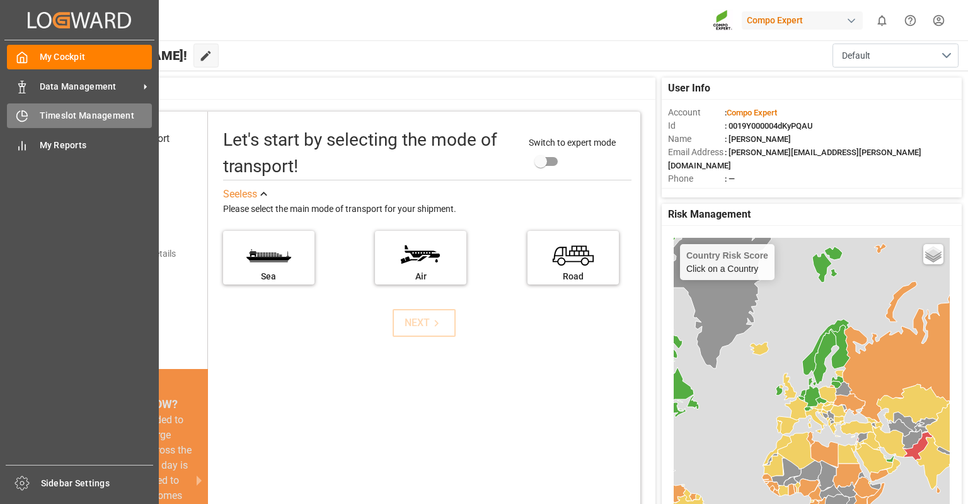 Image resolution: width=968 pixels, height=504 pixels. I want to click on div: Compo Expert, so click(802, 20).